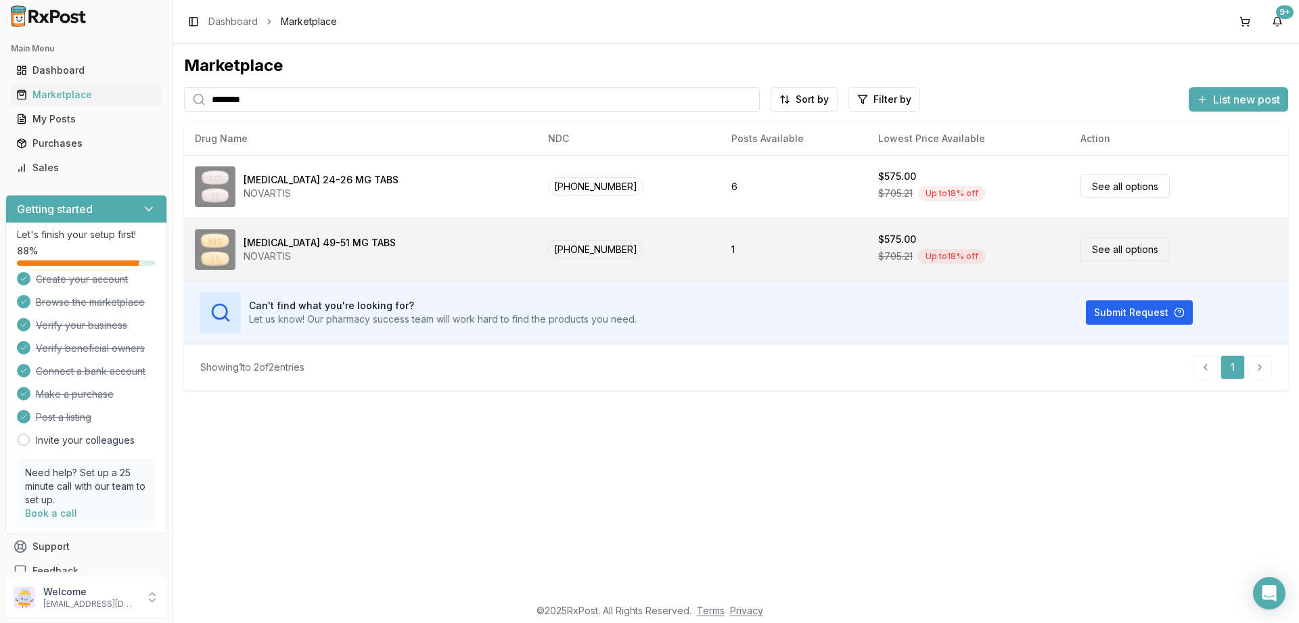 This screenshot has width=1299, height=623. What do you see at coordinates (884, 99) in the screenshot?
I see `button: Filter by` at bounding box center [884, 99].